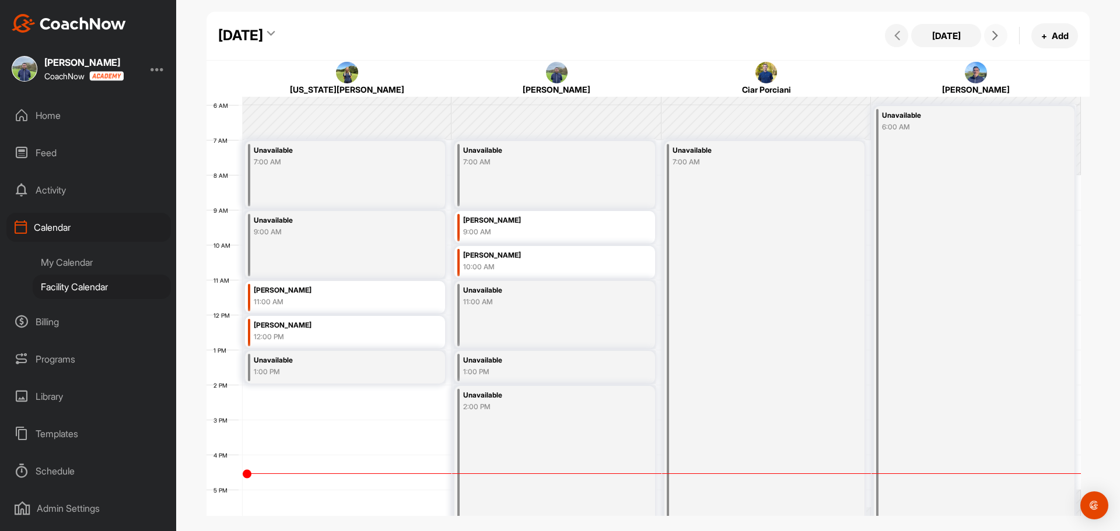 The image size is (1120, 531). I want to click on div: Programs, so click(89, 359).